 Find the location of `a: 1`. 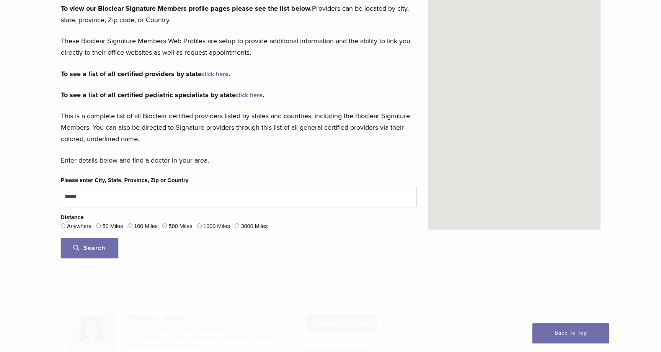

a: 1 is located at coordinates (355, 280).